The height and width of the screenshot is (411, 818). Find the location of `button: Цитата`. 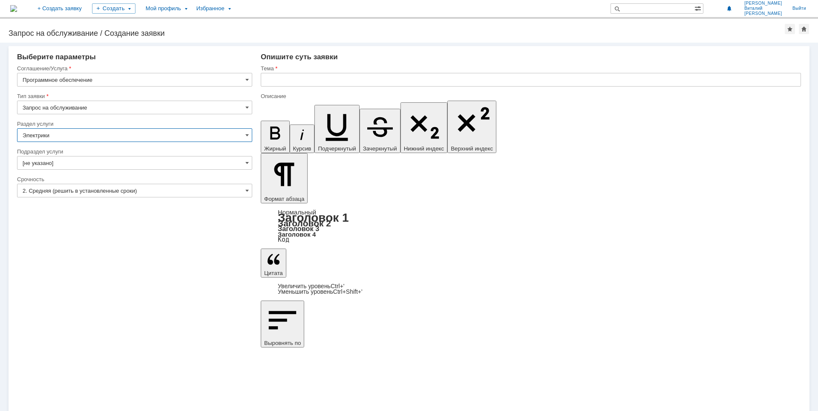

button: Цитата is located at coordinates (274, 263).